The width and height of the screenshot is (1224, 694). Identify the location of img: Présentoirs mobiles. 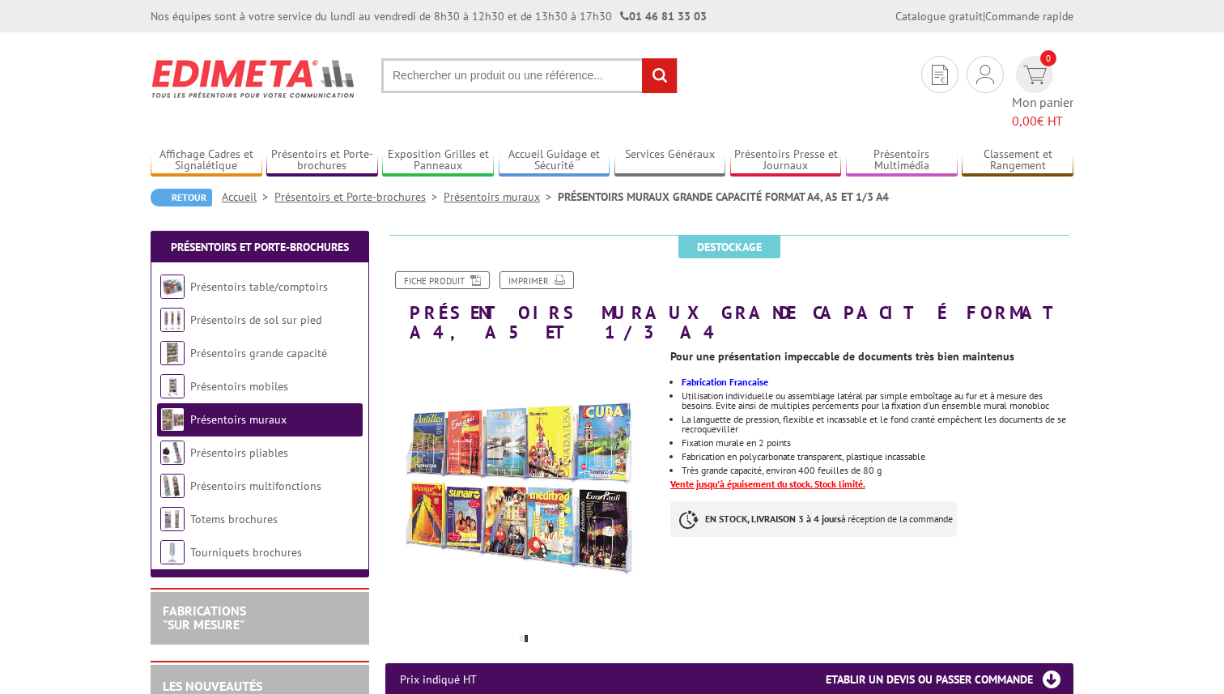
(172, 386).